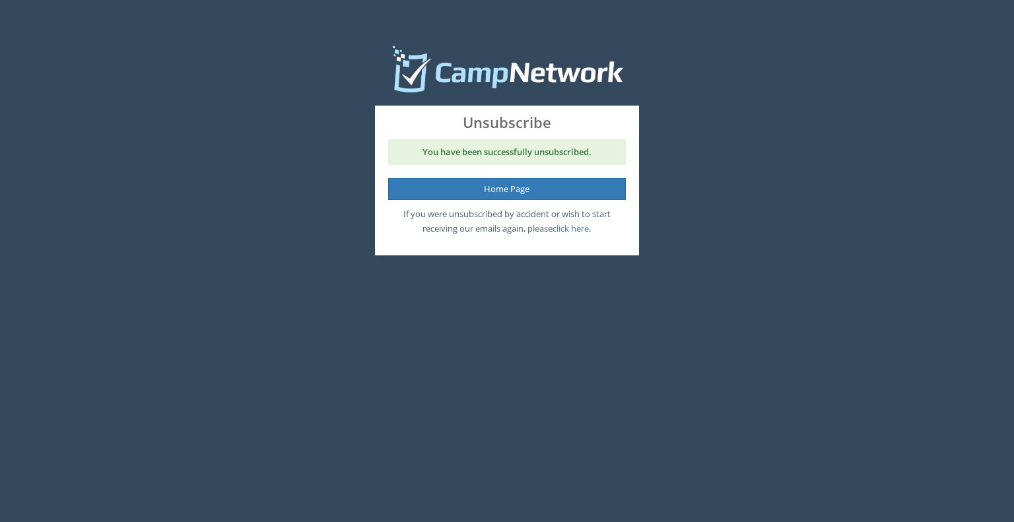 Image resolution: width=1014 pixels, height=522 pixels. I want to click on span: Unsubscribe, so click(507, 122).